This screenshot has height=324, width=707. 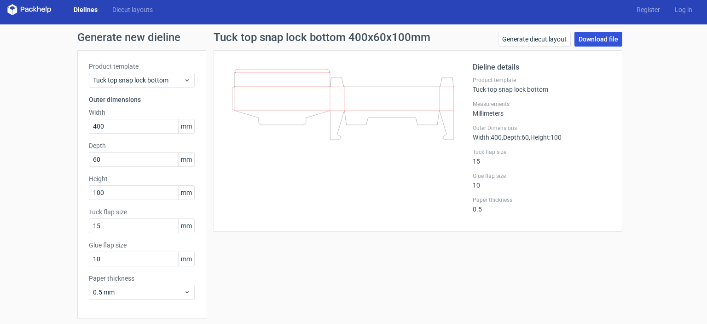 What do you see at coordinates (648, 10) in the screenshot?
I see `a: Register` at bounding box center [648, 10].